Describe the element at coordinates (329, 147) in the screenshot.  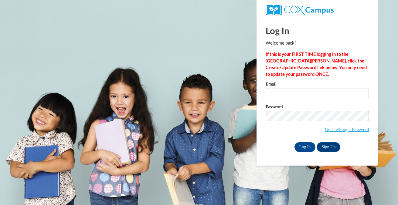
I see `a: Sign Up` at that location.